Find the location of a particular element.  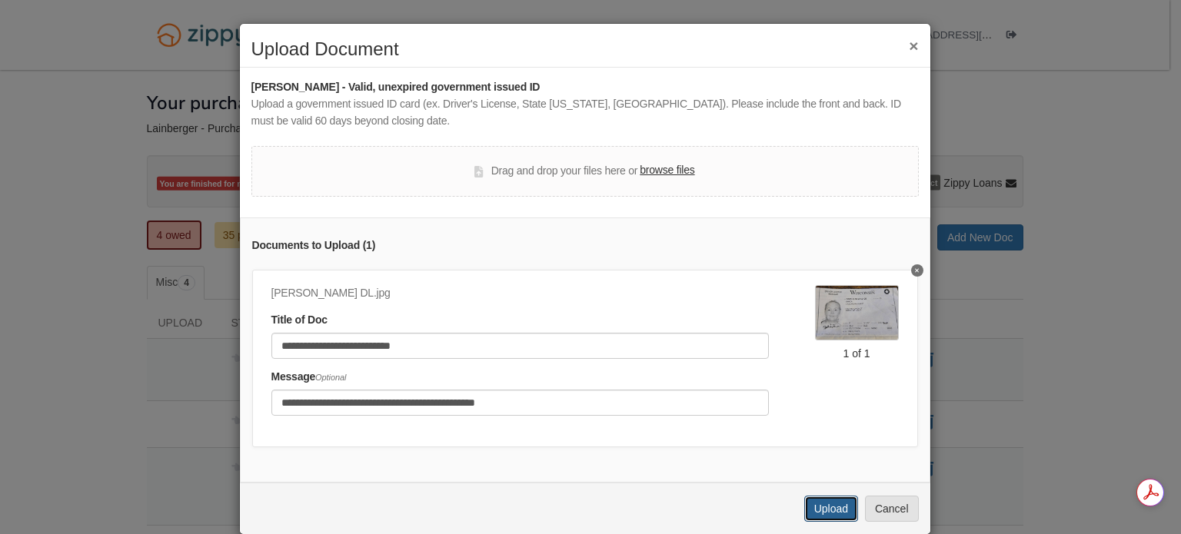

input: Document Title is located at coordinates (520, 346).